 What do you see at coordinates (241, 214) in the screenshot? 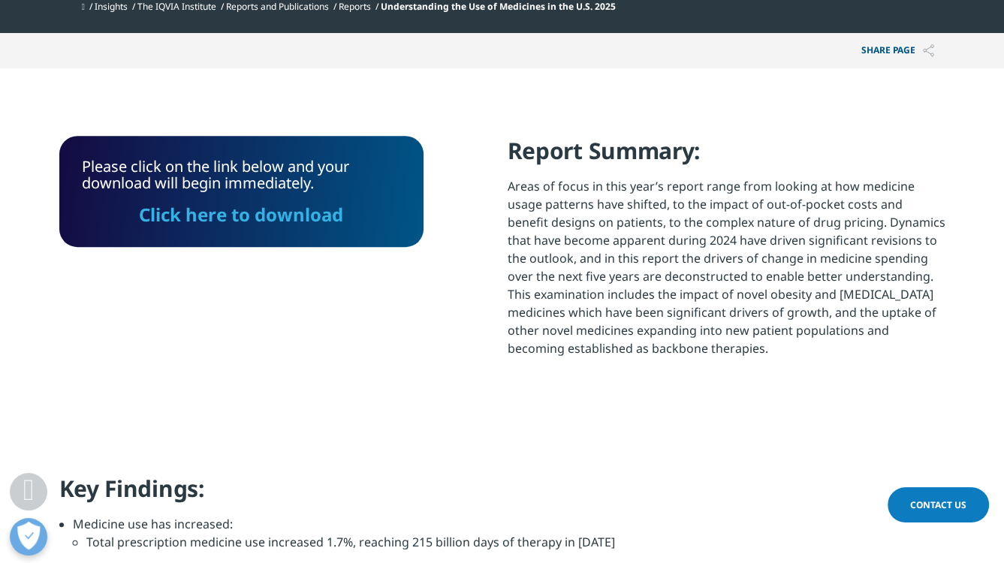
I see `a: Click here to download` at bounding box center [241, 214].